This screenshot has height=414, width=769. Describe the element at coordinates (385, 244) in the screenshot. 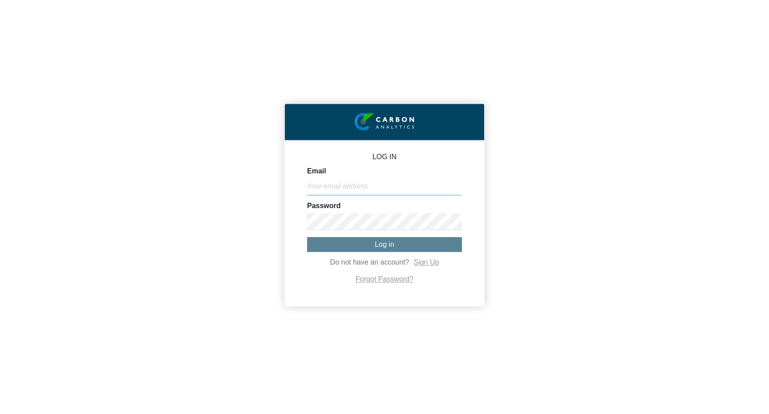

I see `span: Log in` at that location.